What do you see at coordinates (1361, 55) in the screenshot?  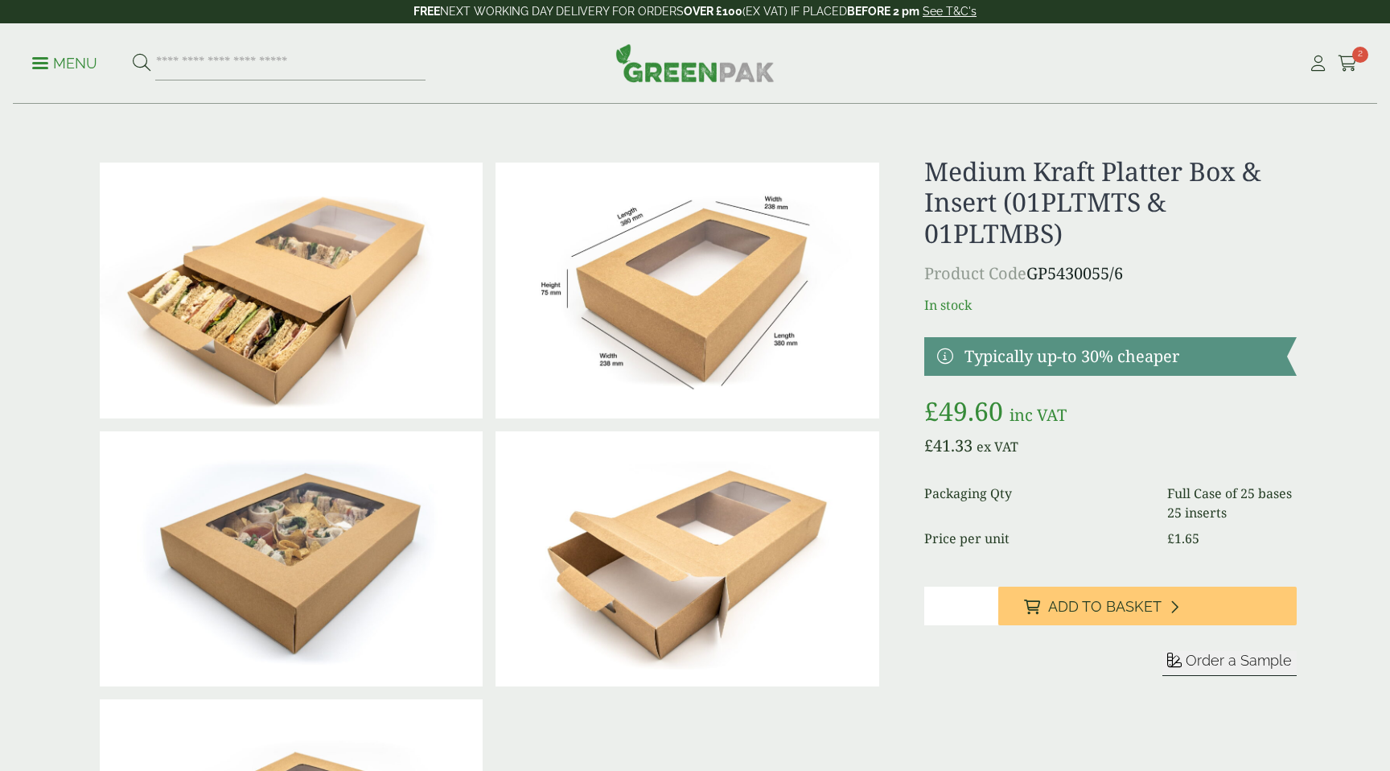 I see `span: 2` at bounding box center [1361, 55].